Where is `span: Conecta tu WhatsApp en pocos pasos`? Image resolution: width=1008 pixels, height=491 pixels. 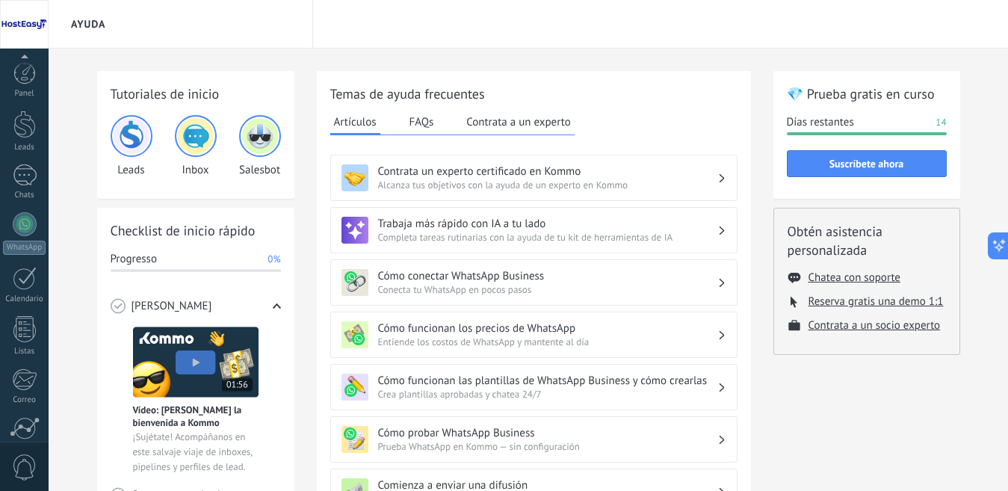 span: Conecta tu WhatsApp en pocos pasos is located at coordinates (548, 289).